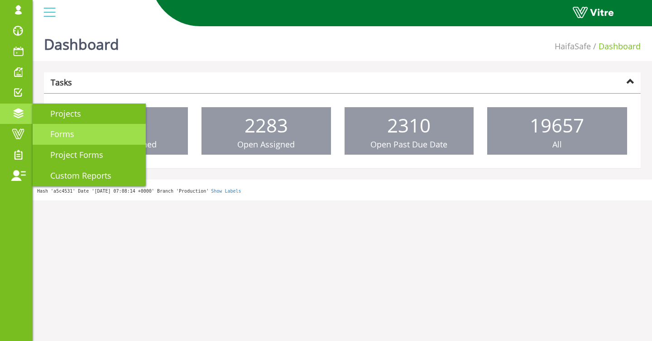 This screenshot has width=652, height=341. What do you see at coordinates (81, 42) in the screenshot?
I see `h1: Dashboard` at bounding box center [81, 42].